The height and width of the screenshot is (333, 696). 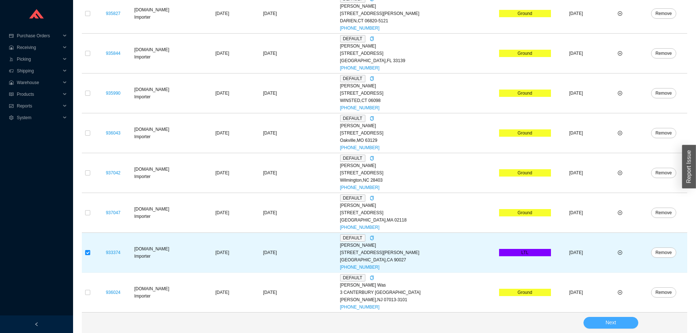 What do you see at coordinates (113, 14) in the screenshot?
I see `a: 935827` at bounding box center [113, 14].